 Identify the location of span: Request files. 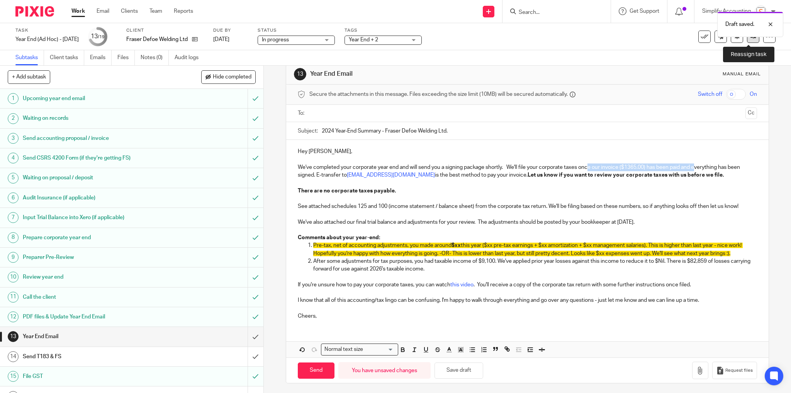
(739, 371).